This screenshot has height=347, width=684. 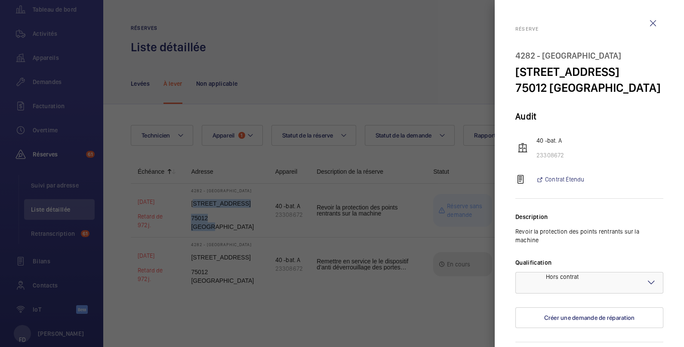 What do you see at coordinates (600, 155) in the screenshot?
I see `p: 23308672` at bounding box center [600, 155].